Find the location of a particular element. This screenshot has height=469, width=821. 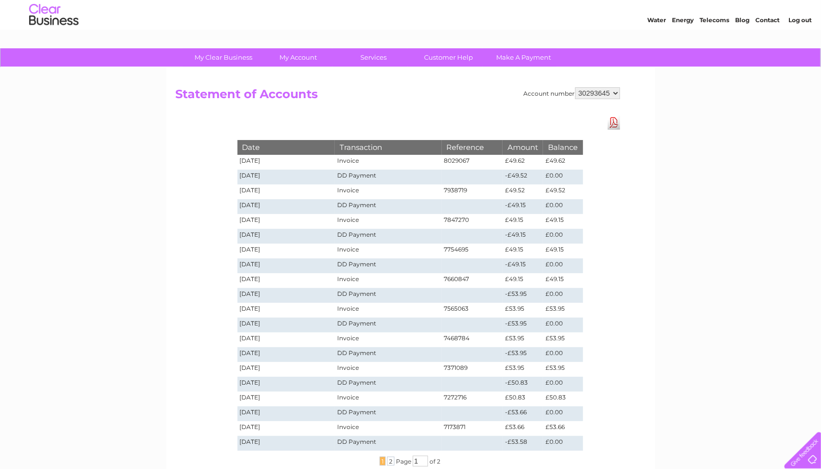

td: 7272716 is located at coordinates (472, 399).